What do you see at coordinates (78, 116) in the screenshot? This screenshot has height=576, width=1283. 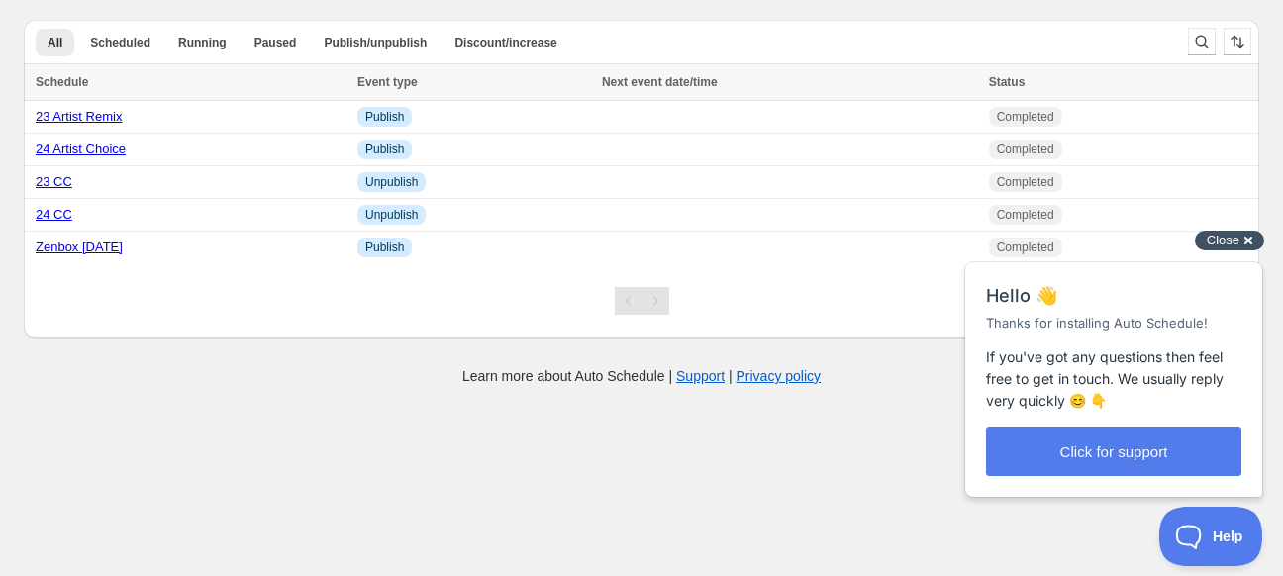 I see `a: 23 Artist Remix` at bounding box center [78, 116].